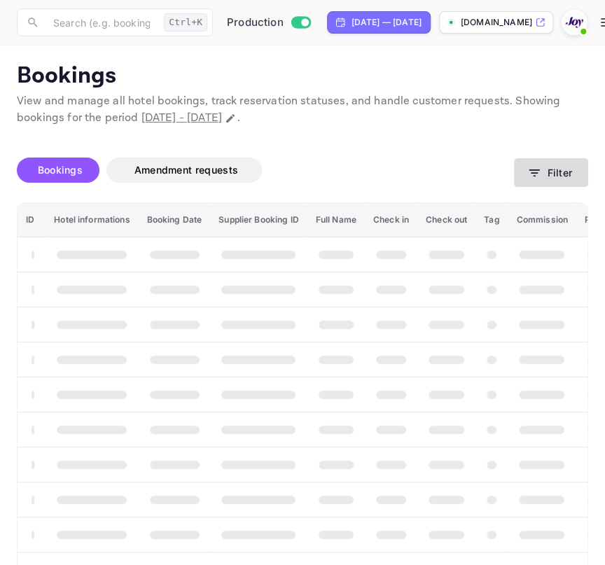 The image size is (605, 565). I want to click on th: Supplier Booking ID, so click(258, 220).